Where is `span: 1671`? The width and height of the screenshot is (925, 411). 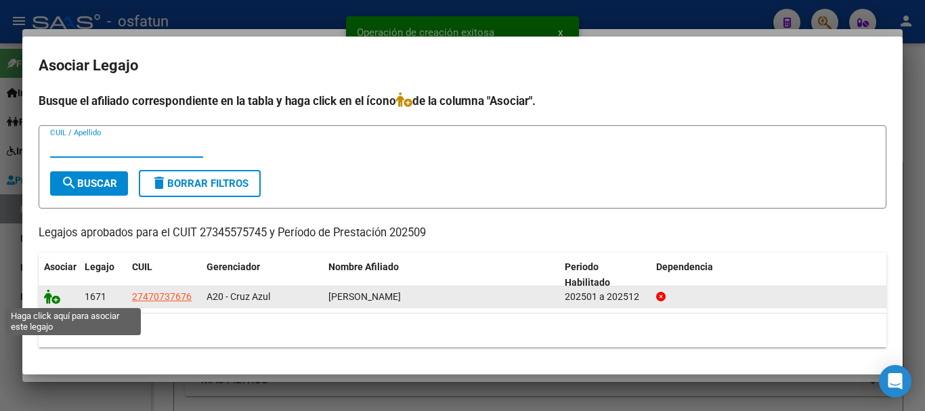
span: 1671 is located at coordinates (95, 297).